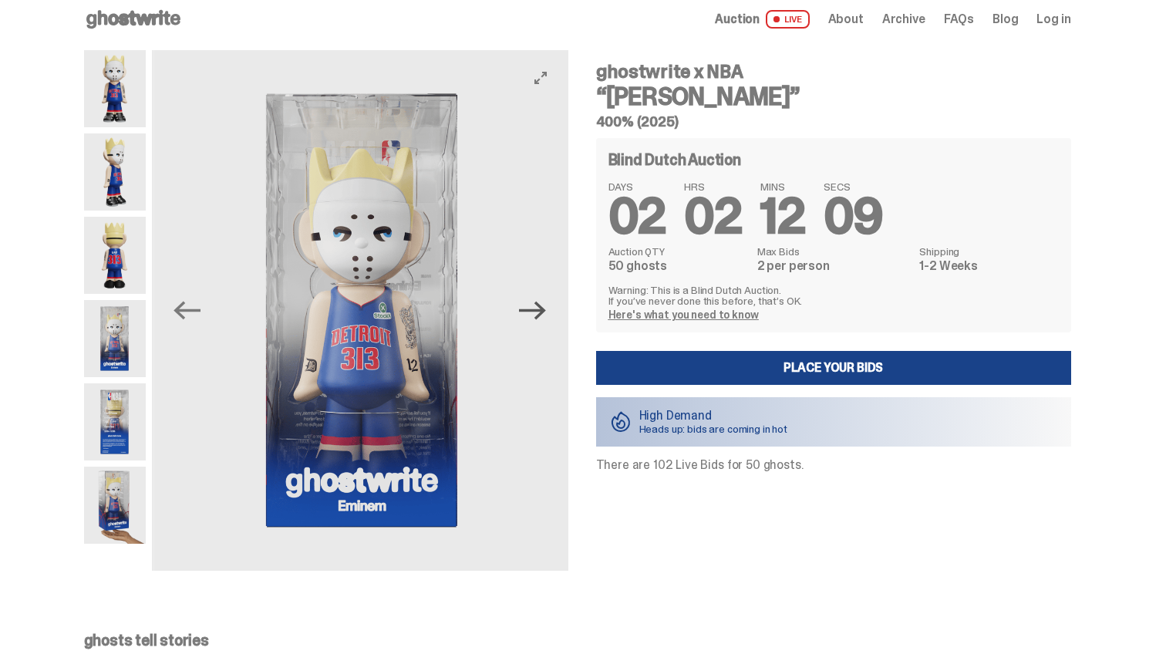 The height and width of the screenshot is (661, 1166). I want to click on a: Blog, so click(1005, 19).